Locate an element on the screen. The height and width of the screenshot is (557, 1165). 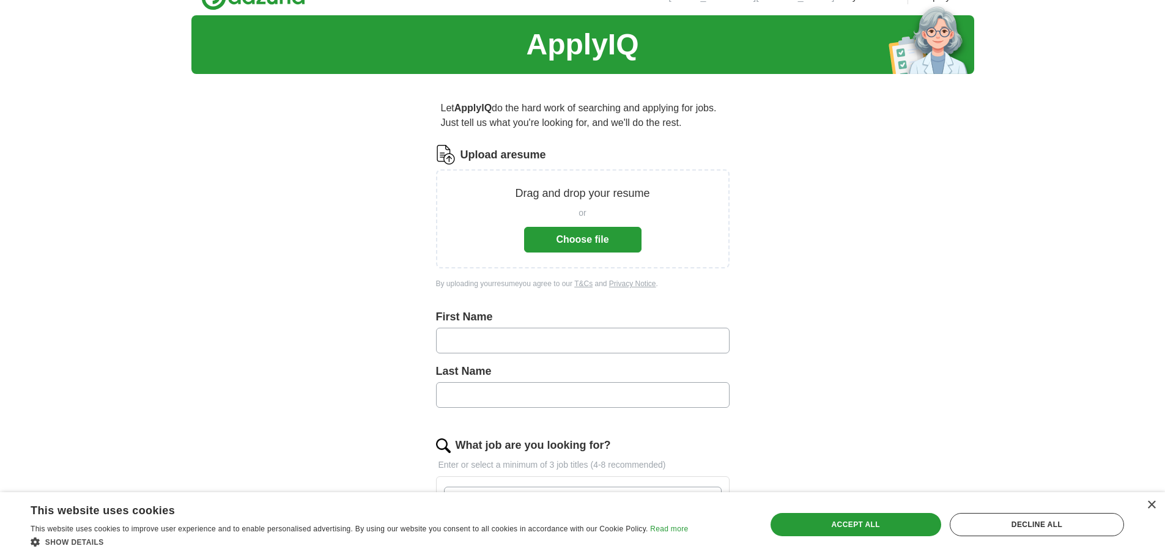
div: By uploading your resume you agree to our and . is located at coordinates (583, 284).